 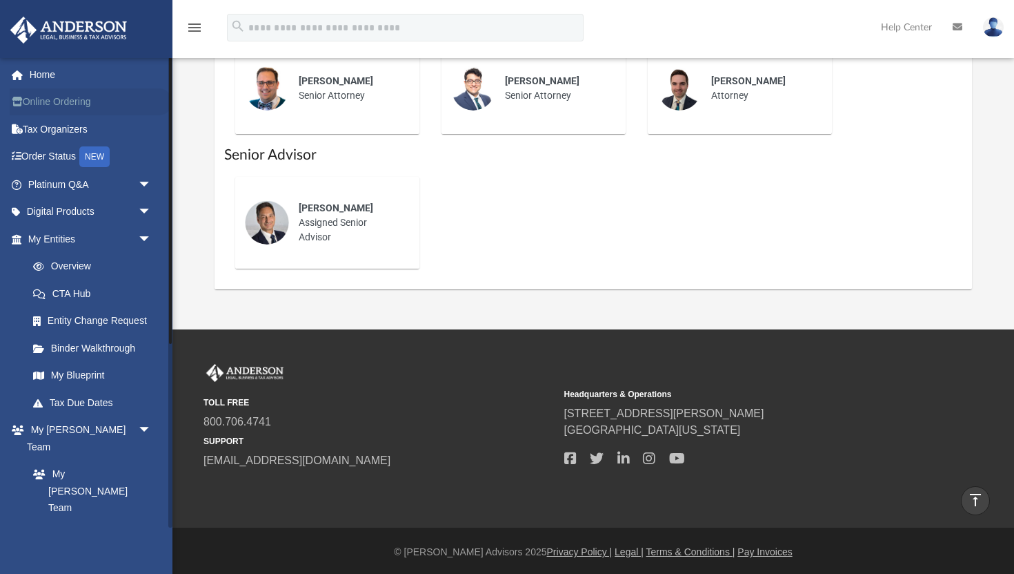 I want to click on a: My Blueprint, so click(x=92, y=375).